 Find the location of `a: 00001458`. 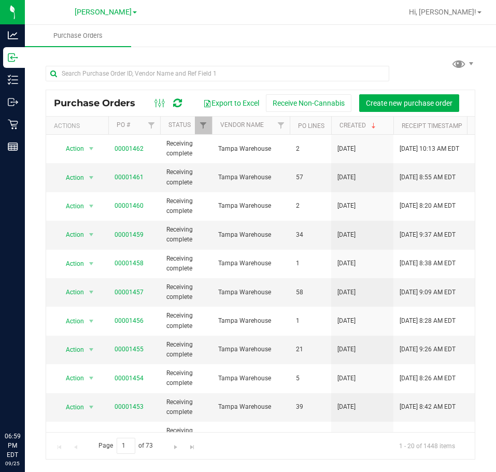

a: 00001458 is located at coordinates (129, 263).